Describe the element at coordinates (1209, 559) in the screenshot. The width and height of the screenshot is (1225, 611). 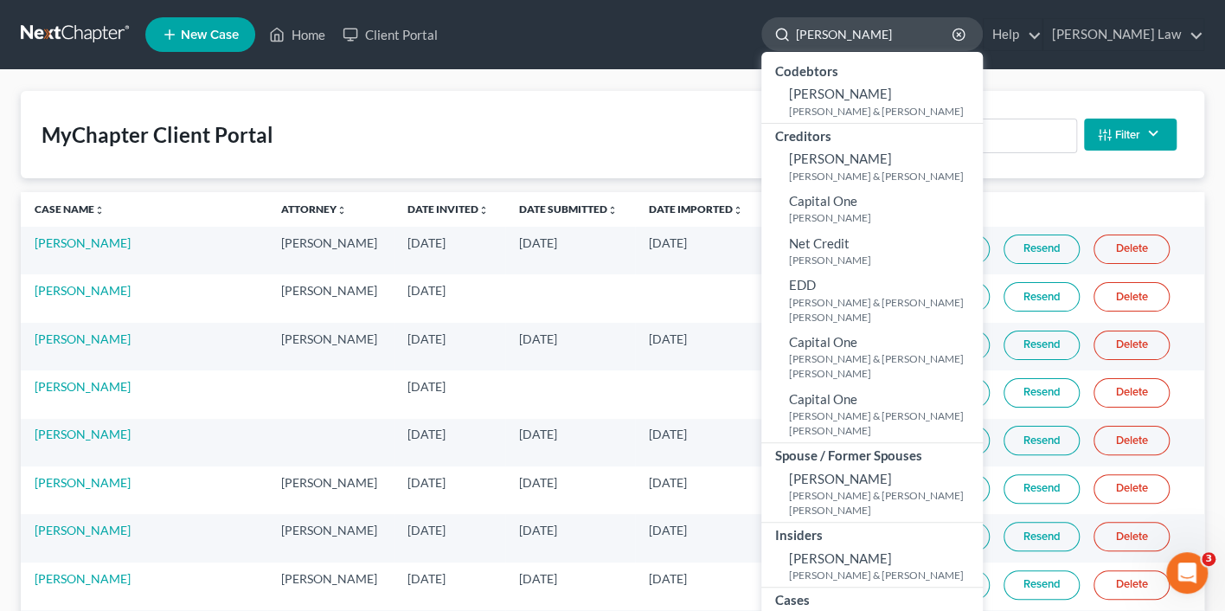
I see `span: 3` at that location.